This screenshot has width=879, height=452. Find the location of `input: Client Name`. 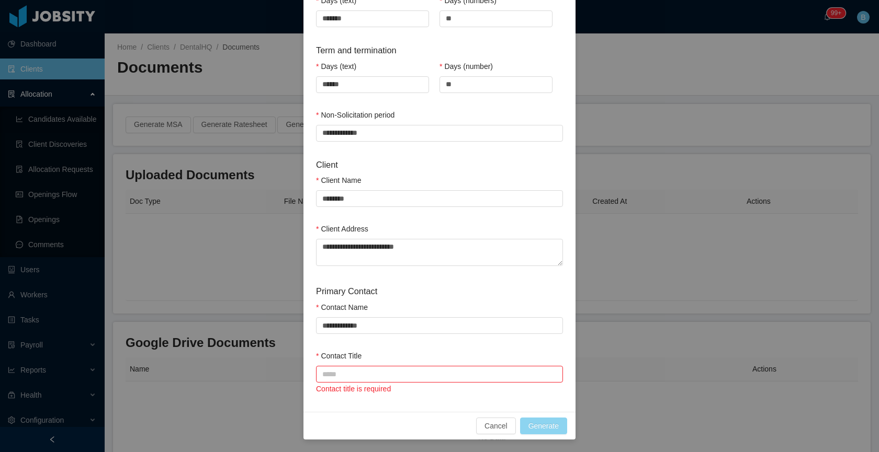

input: Client Name is located at coordinates (439, 199).